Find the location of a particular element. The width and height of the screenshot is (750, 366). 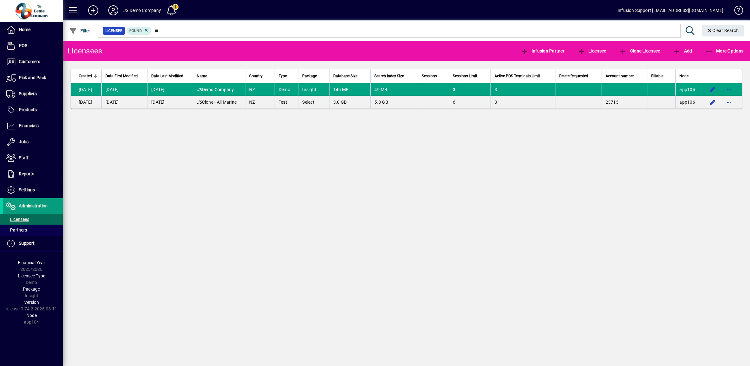

a: Suppliers is located at coordinates (33, 94).